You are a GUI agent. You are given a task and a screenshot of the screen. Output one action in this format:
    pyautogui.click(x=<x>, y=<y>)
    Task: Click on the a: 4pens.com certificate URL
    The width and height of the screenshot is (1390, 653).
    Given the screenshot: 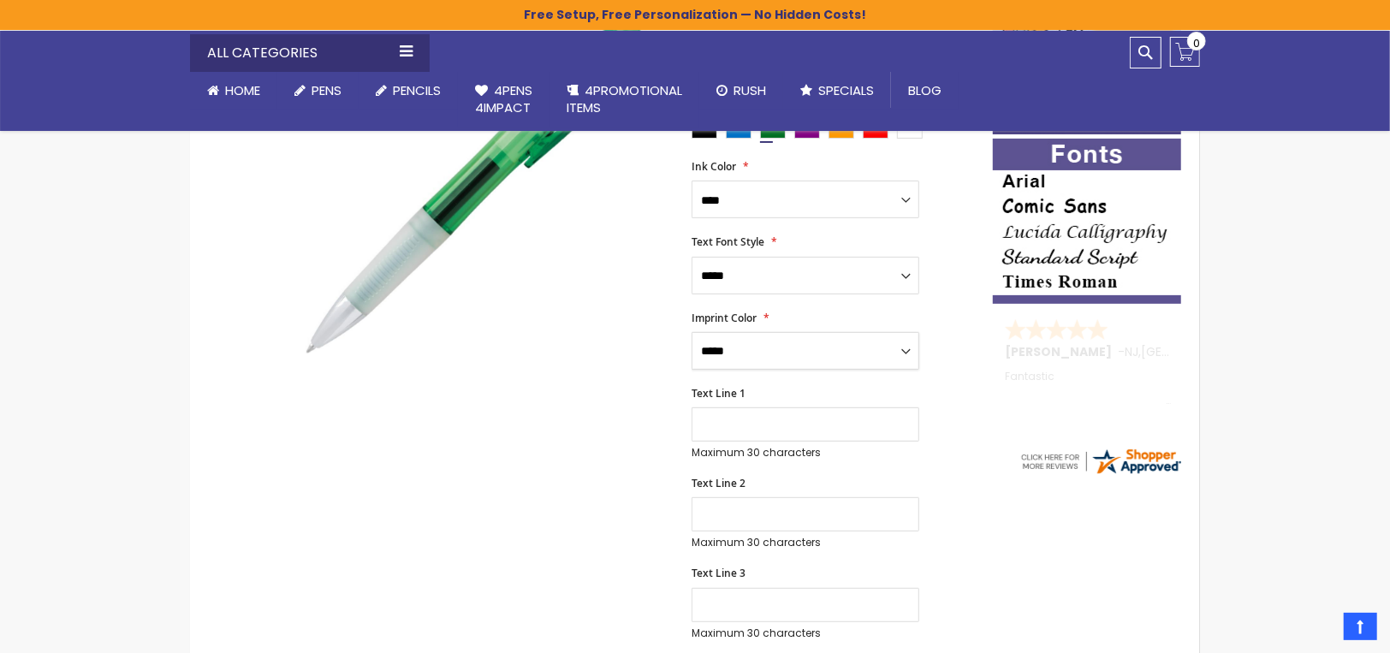 What is the action you would take?
    pyautogui.click(x=1100, y=472)
    